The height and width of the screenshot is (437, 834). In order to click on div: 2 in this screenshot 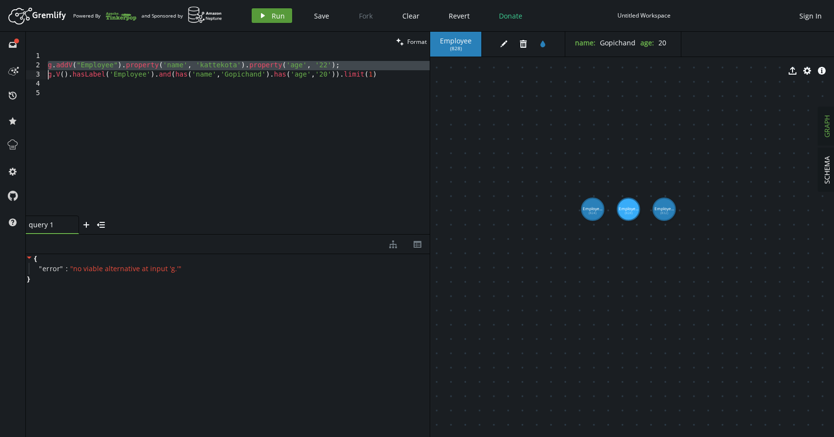, I will do `click(36, 65)`.